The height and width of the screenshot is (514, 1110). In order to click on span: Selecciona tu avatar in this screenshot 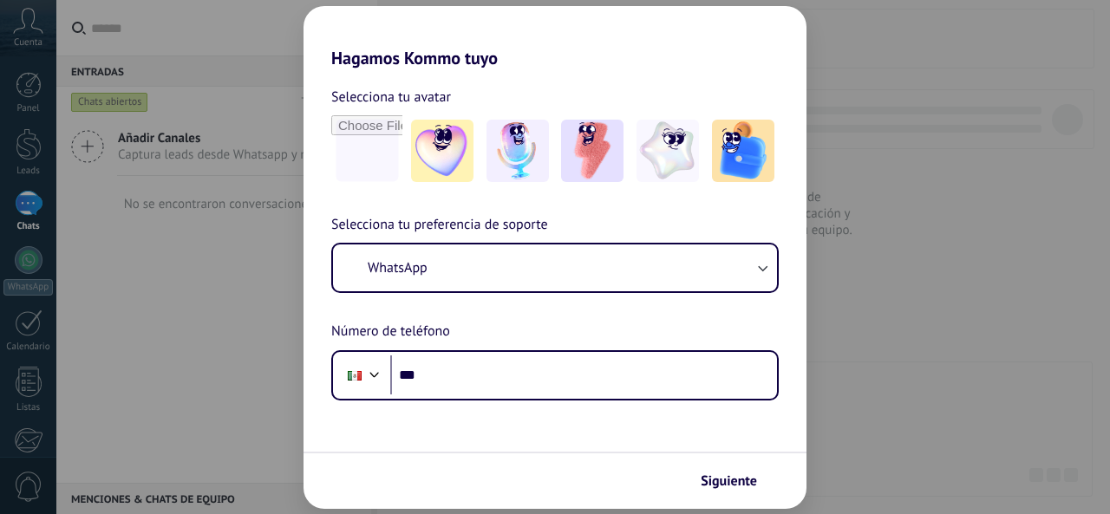, I will do `click(391, 97)`.